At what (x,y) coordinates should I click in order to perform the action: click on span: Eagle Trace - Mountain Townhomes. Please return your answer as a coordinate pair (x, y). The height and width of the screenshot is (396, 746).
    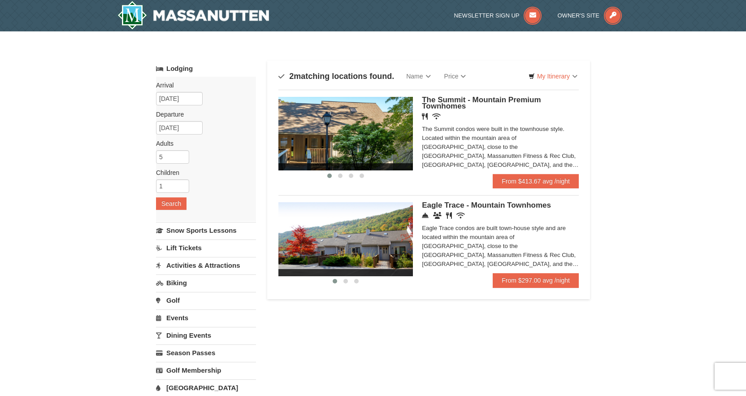
    Looking at the image, I should click on (486, 205).